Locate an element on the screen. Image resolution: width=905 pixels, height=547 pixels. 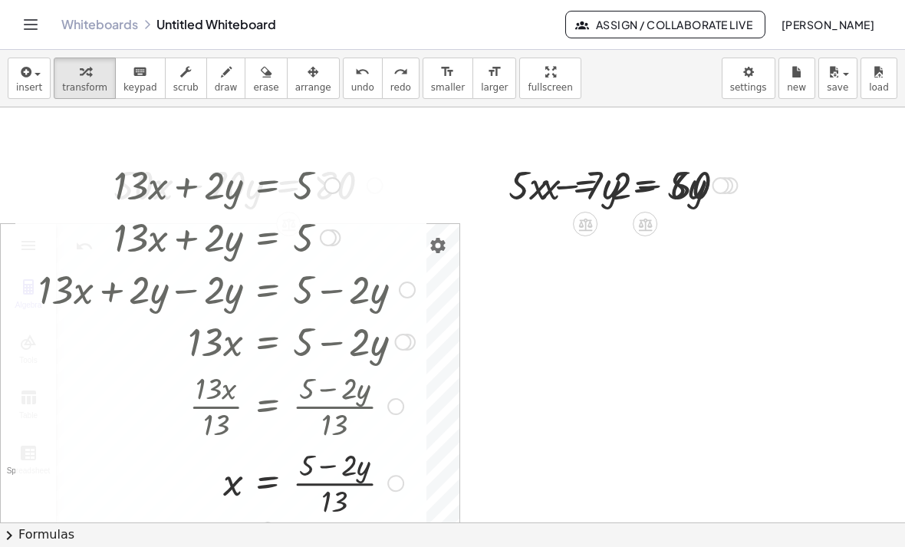
i: keyboard is located at coordinates (140, 72).